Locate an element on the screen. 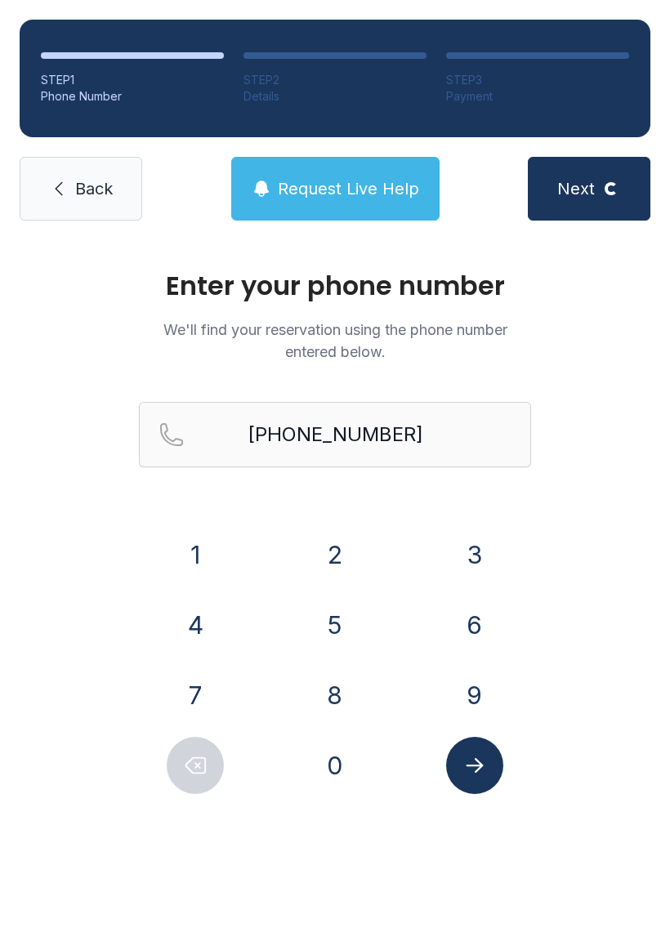 Image resolution: width=670 pixels, height=928 pixels. div: Payment is located at coordinates (537, 96).